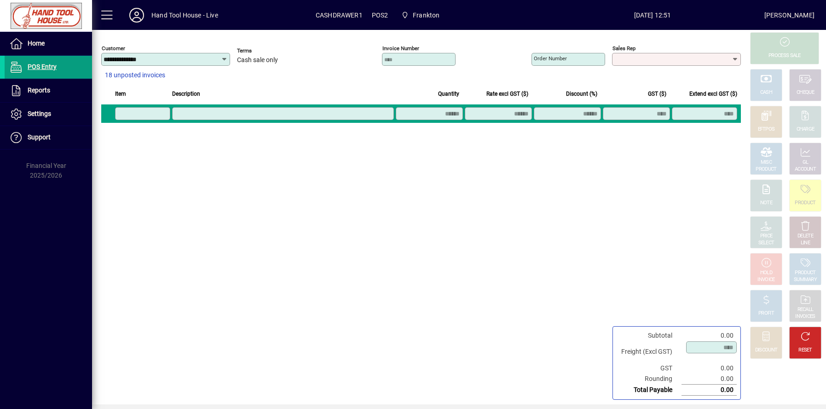  What do you see at coordinates (624, 48) in the screenshot?
I see `mat-label: Sales rep` at bounding box center [624, 48].